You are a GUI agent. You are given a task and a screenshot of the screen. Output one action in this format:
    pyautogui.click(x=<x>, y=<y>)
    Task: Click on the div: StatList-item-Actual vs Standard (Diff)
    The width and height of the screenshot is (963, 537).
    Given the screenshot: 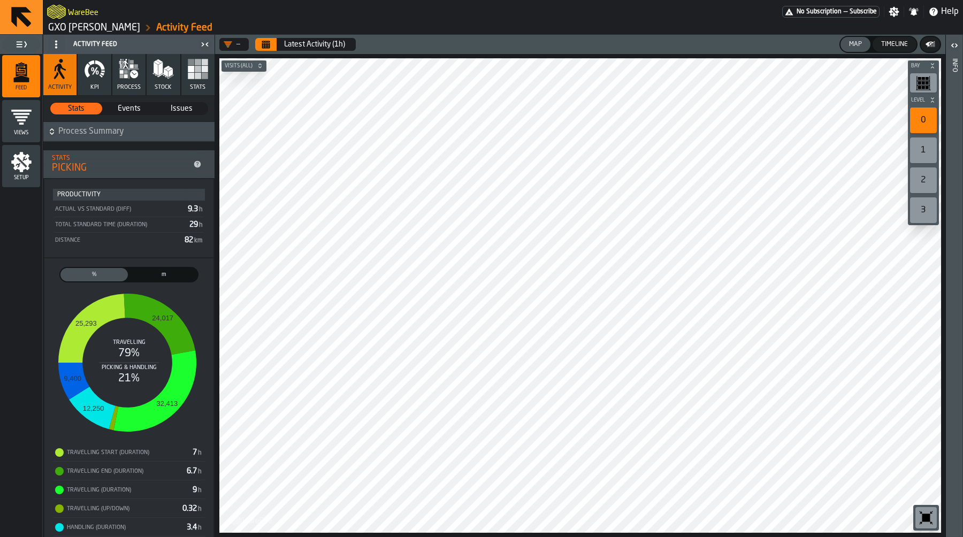 What is the action you would take?
    pyautogui.click(x=129, y=209)
    